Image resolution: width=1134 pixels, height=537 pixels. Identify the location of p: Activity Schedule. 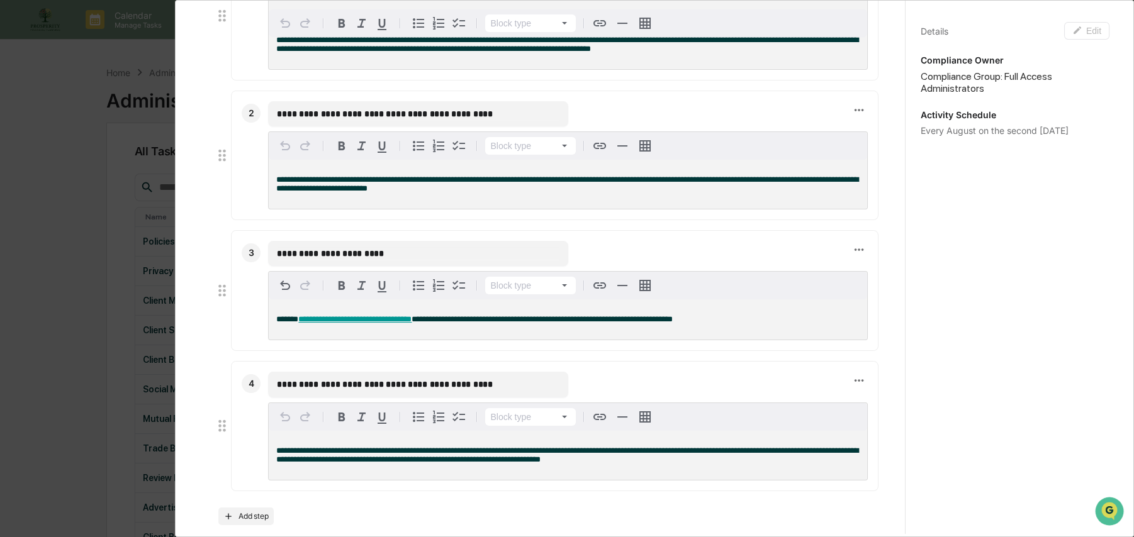
(1015, 115).